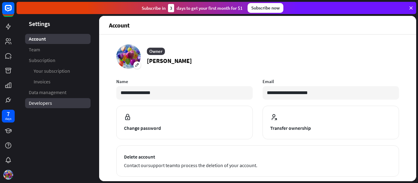 The image size is (418, 183). I want to click on a: Developers, so click(58, 103).